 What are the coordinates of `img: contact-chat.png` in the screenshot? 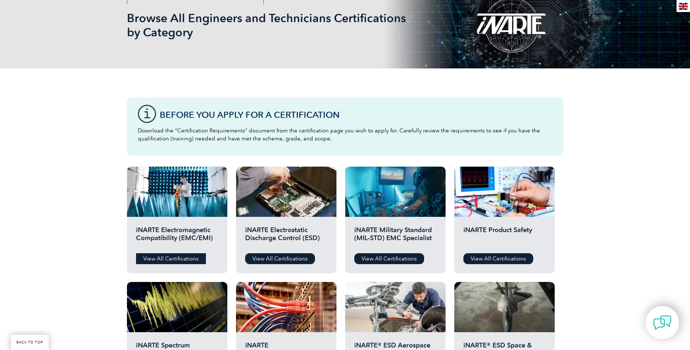 It's located at (662, 322).